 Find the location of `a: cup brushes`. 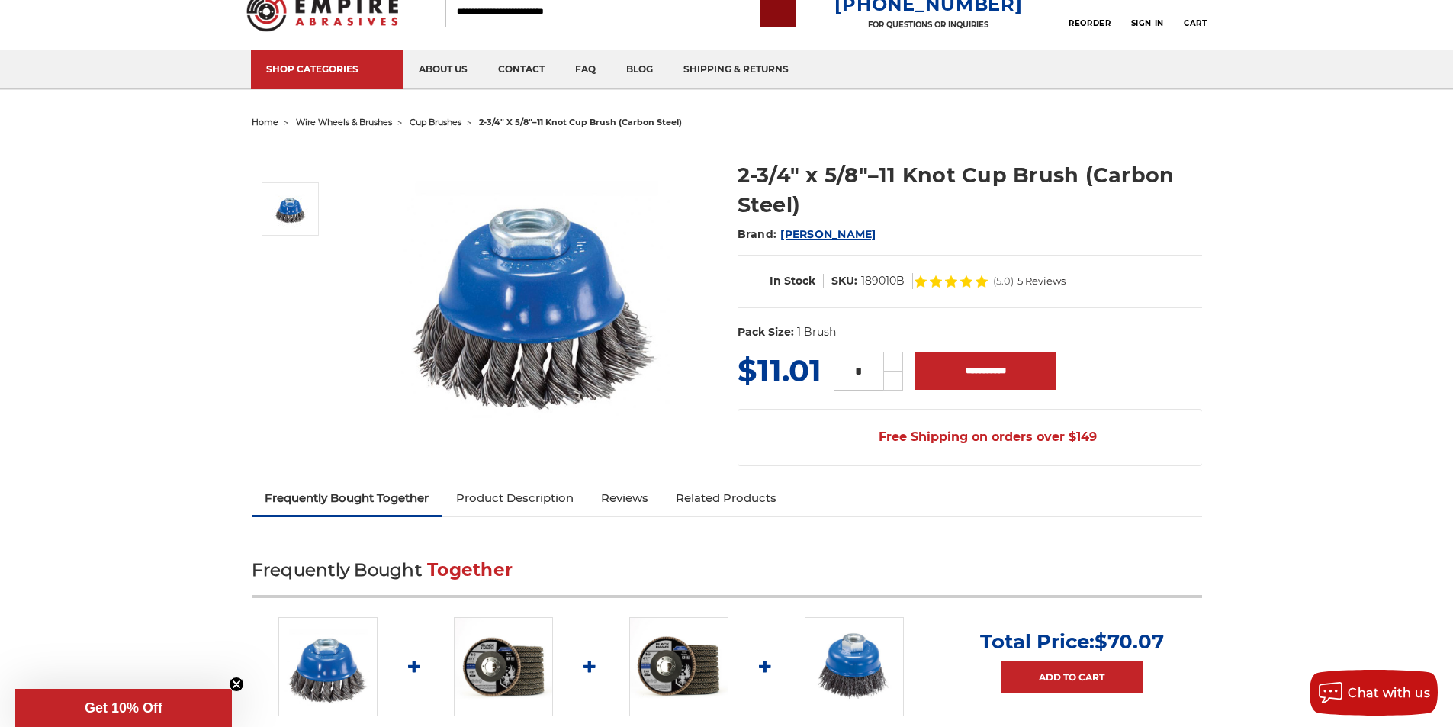

a: cup brushes is located at coordinates (435, 122).